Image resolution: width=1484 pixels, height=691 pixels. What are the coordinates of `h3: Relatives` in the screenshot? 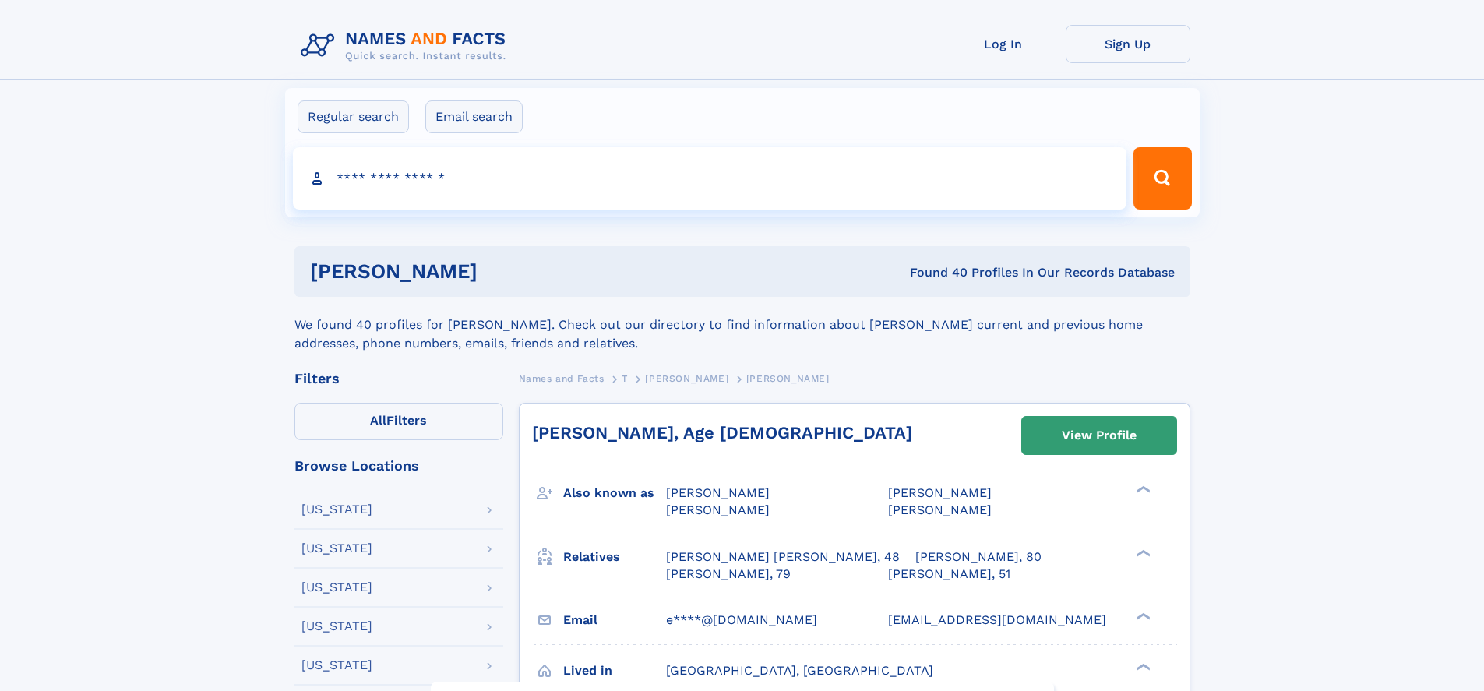 It's located at (615, 557).